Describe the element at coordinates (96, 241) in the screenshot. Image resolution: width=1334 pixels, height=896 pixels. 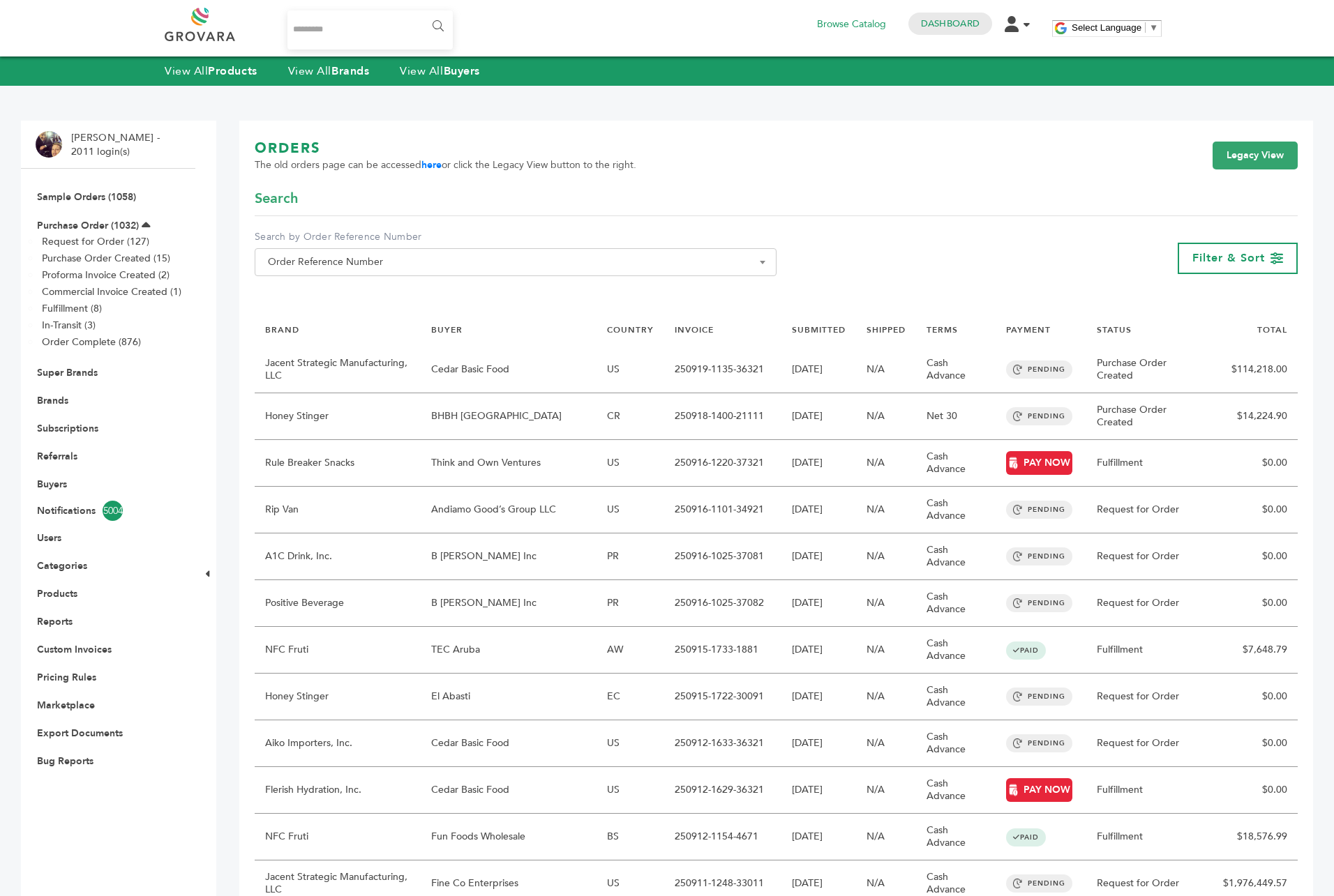
I see `a: Request for Order (127)` at that location.